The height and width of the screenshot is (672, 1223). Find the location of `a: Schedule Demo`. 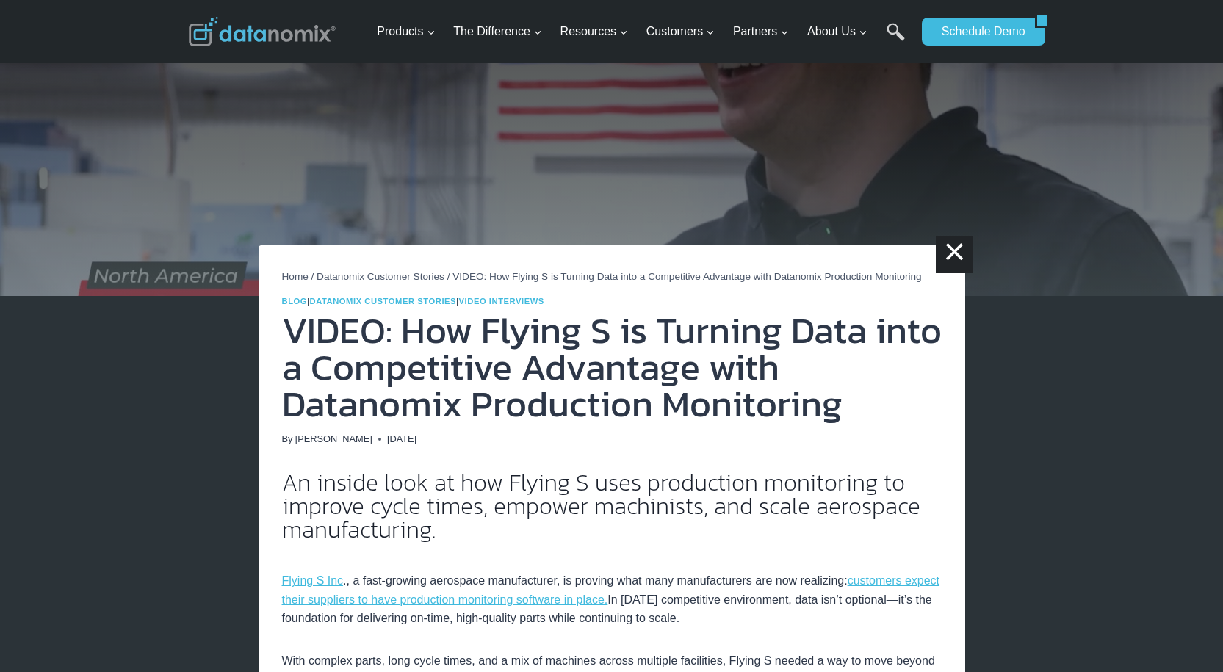

a: Schedule Demo is located at coordinates (978, 32).